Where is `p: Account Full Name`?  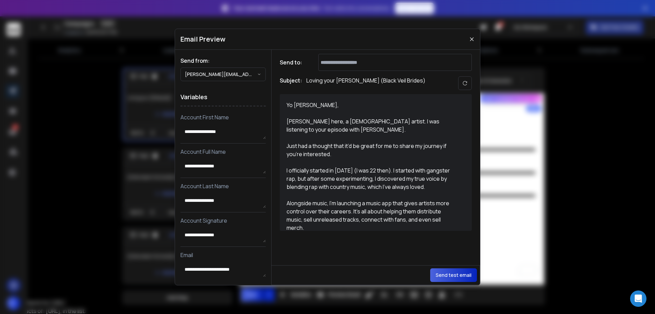
p: Account Full Name is located at coordinates (223, 152).